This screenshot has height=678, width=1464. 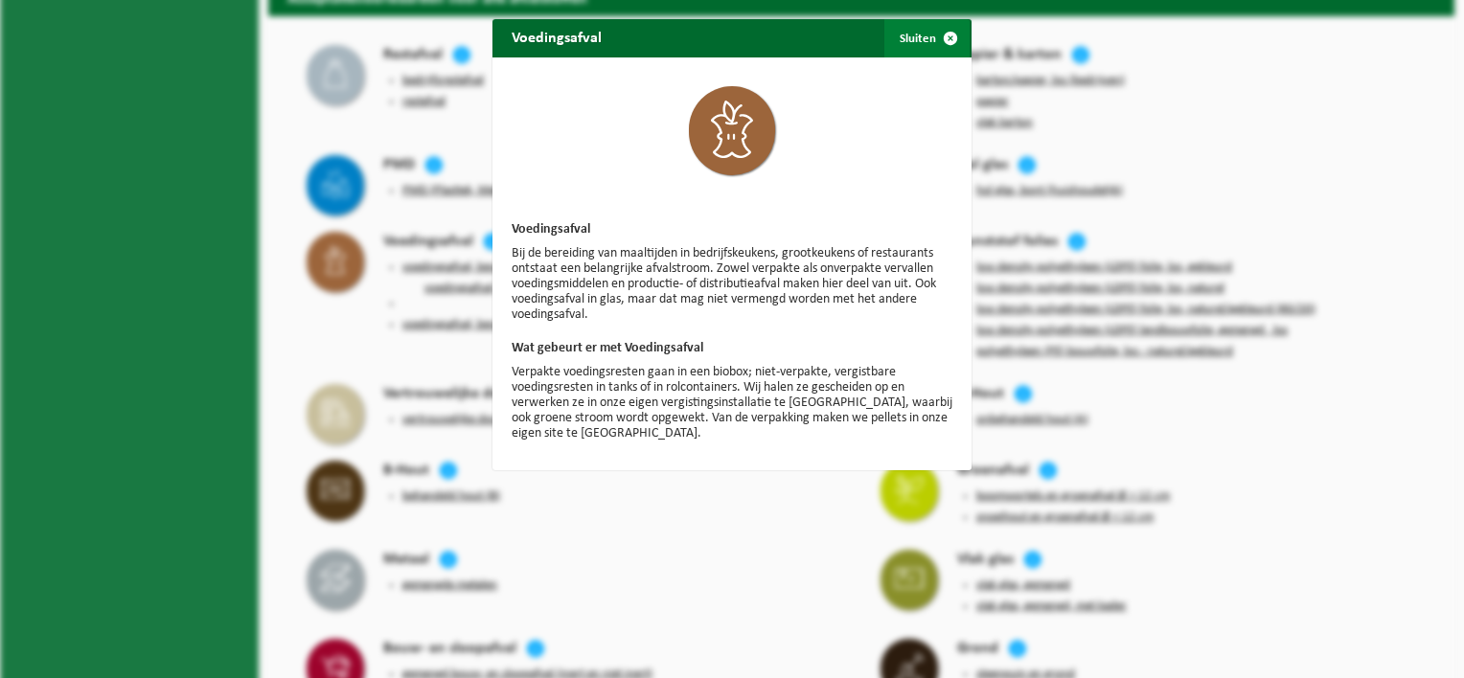 What do you see at coordinates (732, 349) in the screenshot?
I see `h3: Wat gebeurt er met Voedingsafval` at bounding box center [732, 349].